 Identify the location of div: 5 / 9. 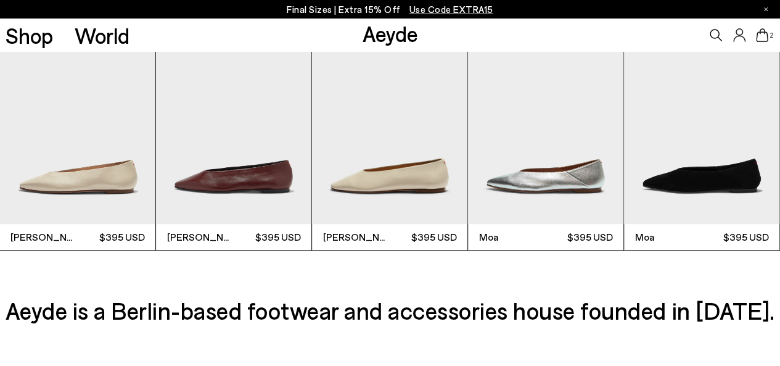
(701, 133).